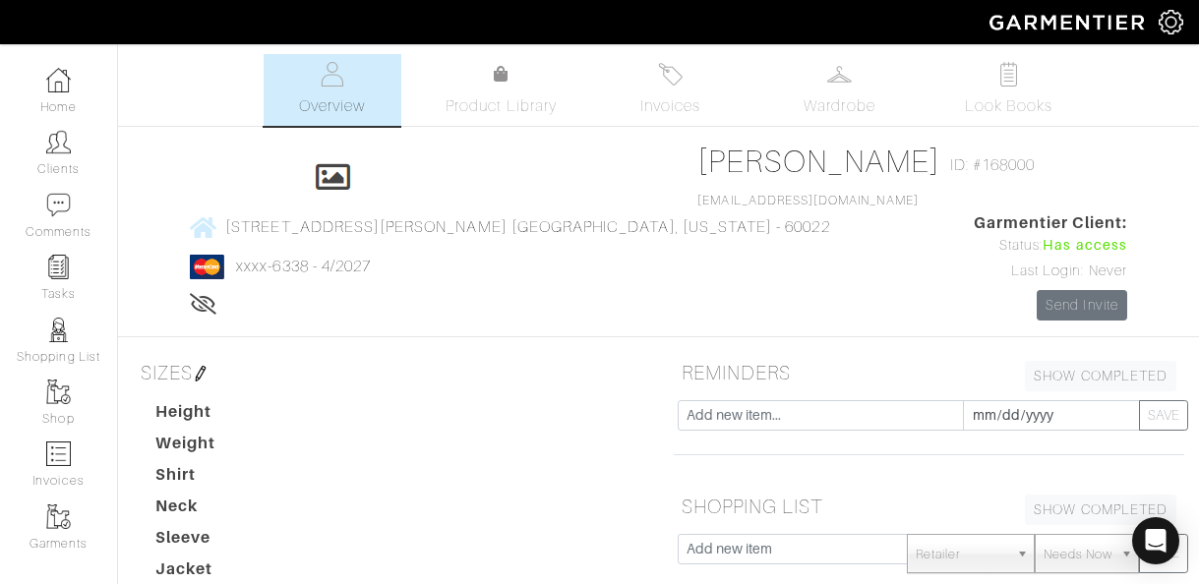 The image size is (1199, 584). I want to click on h5: SHOPPING LIST, so click(930, 507).